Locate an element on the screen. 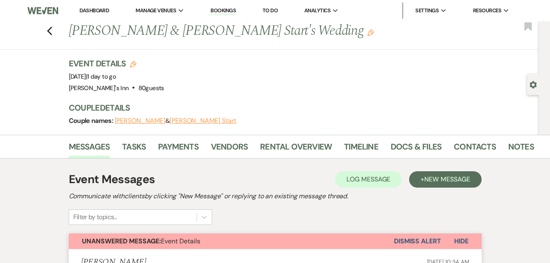 This screenshot has height=263, width=550. button: Hide is located at coordinates (461, 241).